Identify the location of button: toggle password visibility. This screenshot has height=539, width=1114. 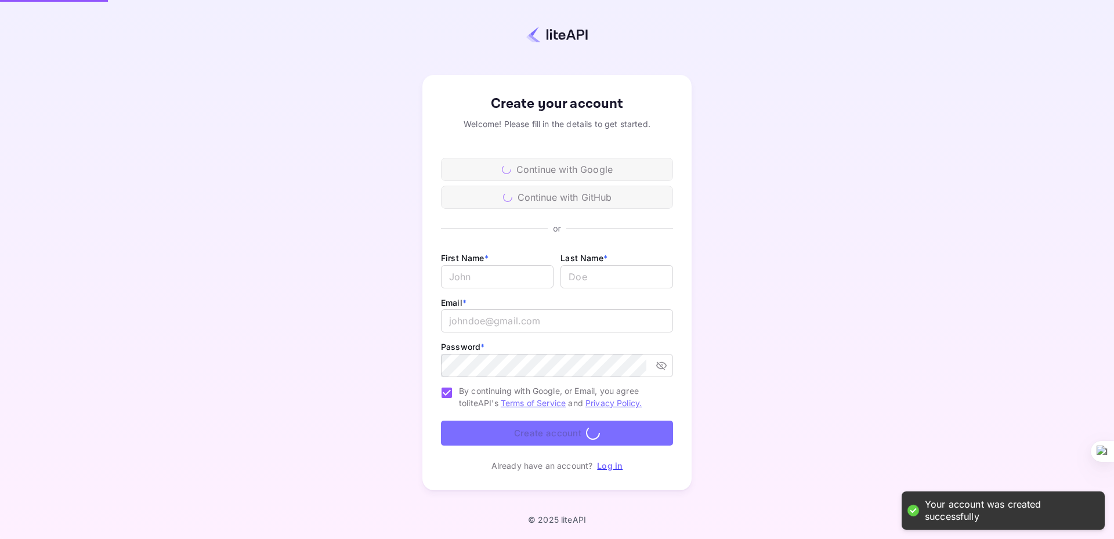
(661, 365).